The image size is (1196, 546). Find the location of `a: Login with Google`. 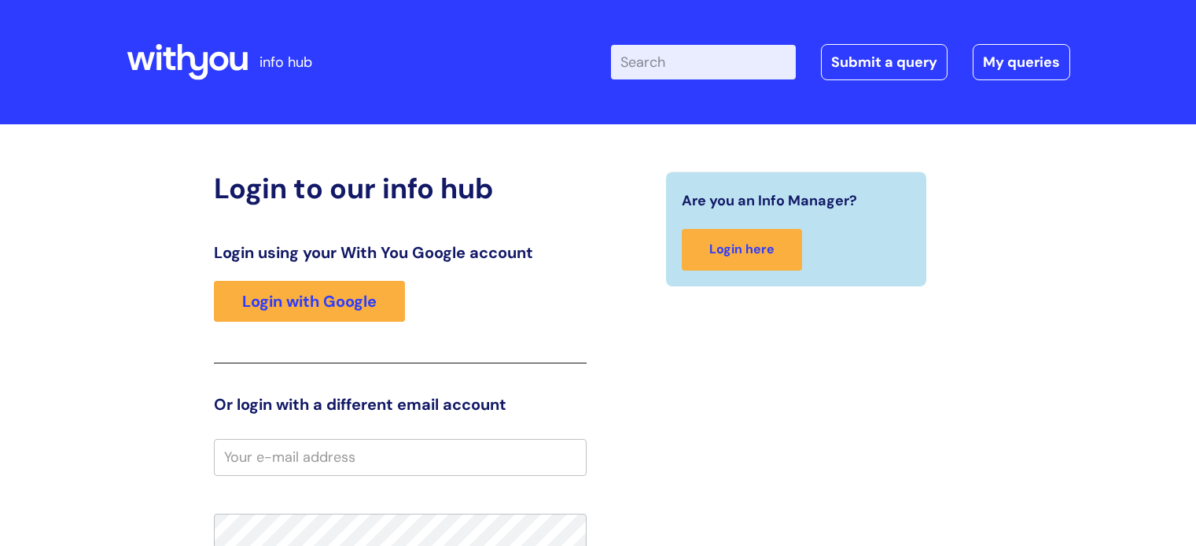

a: Login with Google is located at coordinates (309, 301).